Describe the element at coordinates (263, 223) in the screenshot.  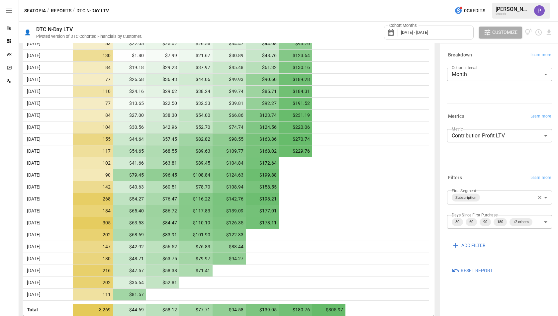
I see `span: $178.11` at that location.